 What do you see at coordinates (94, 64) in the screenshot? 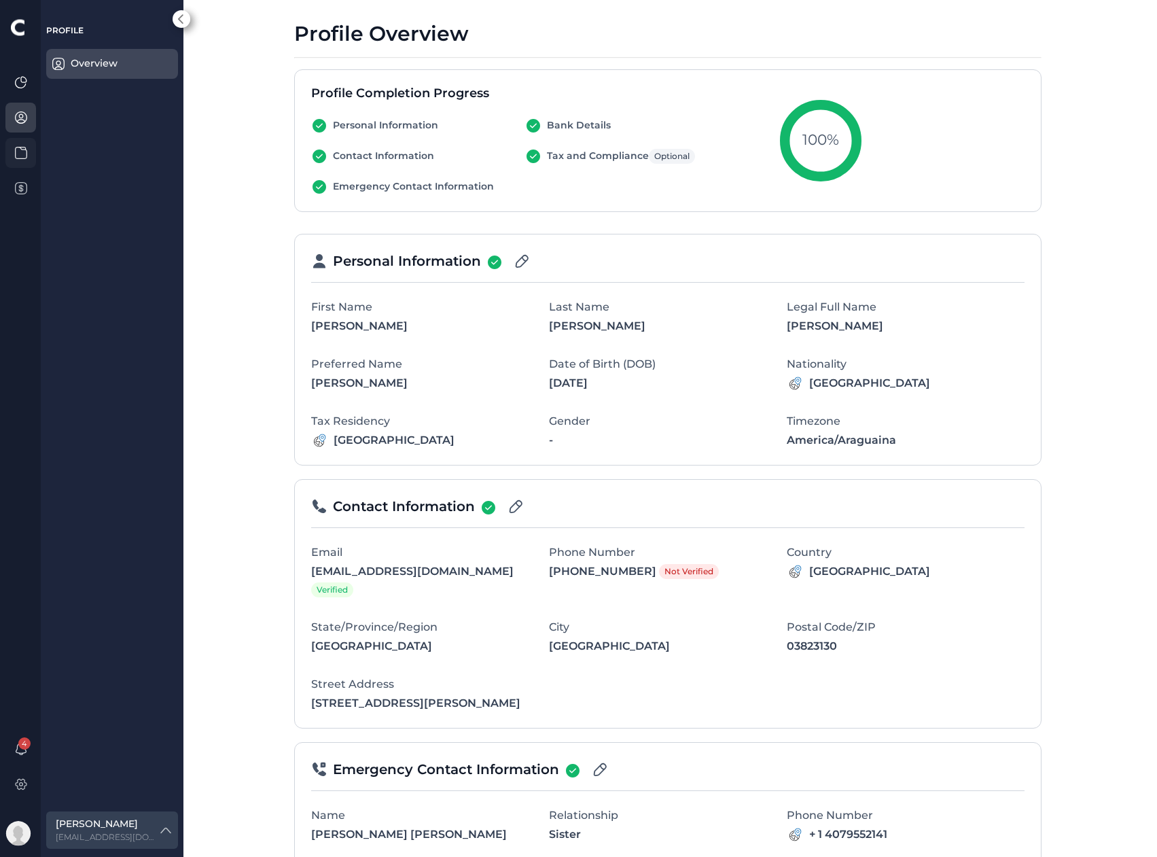
I see `div: Overview` at bounding box center [94, 64].